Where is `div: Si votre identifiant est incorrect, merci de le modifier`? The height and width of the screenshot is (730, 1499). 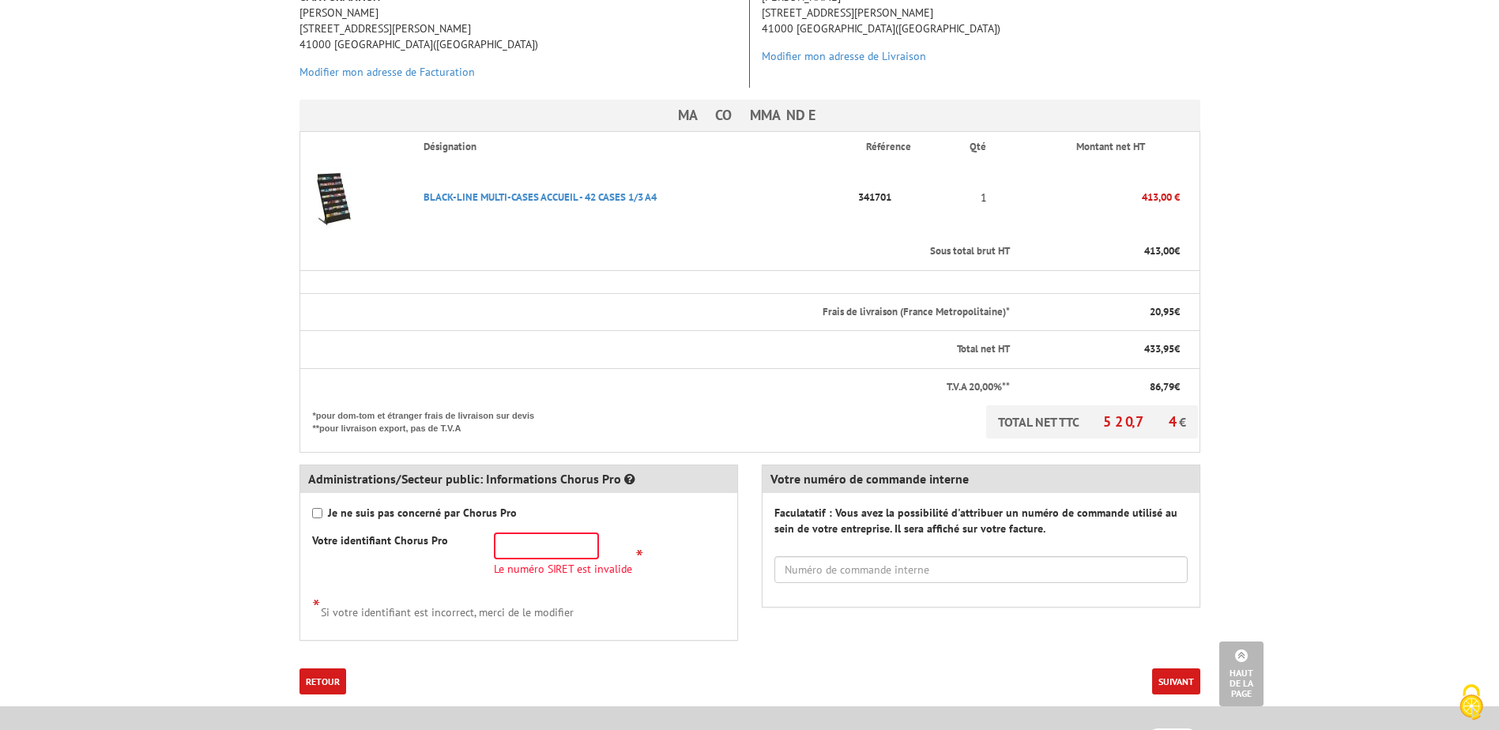
div: Si votre identifiant est incorrect, merci de le modifier is located at coordinates (518, 607).